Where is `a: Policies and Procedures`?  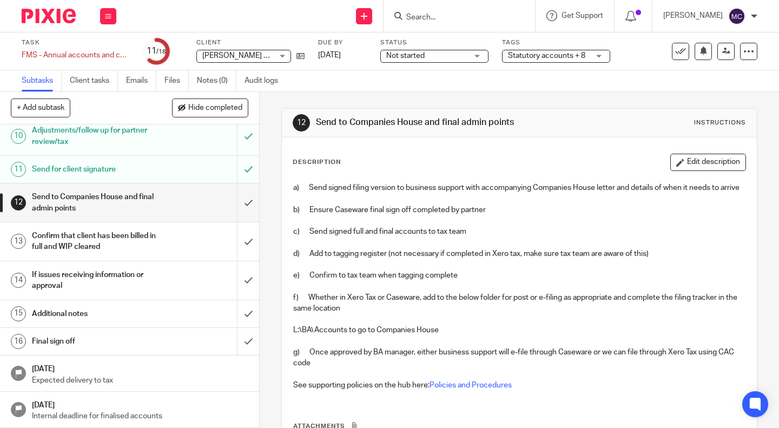
a: Policies and Procedures is located at coordinates (471, 385).